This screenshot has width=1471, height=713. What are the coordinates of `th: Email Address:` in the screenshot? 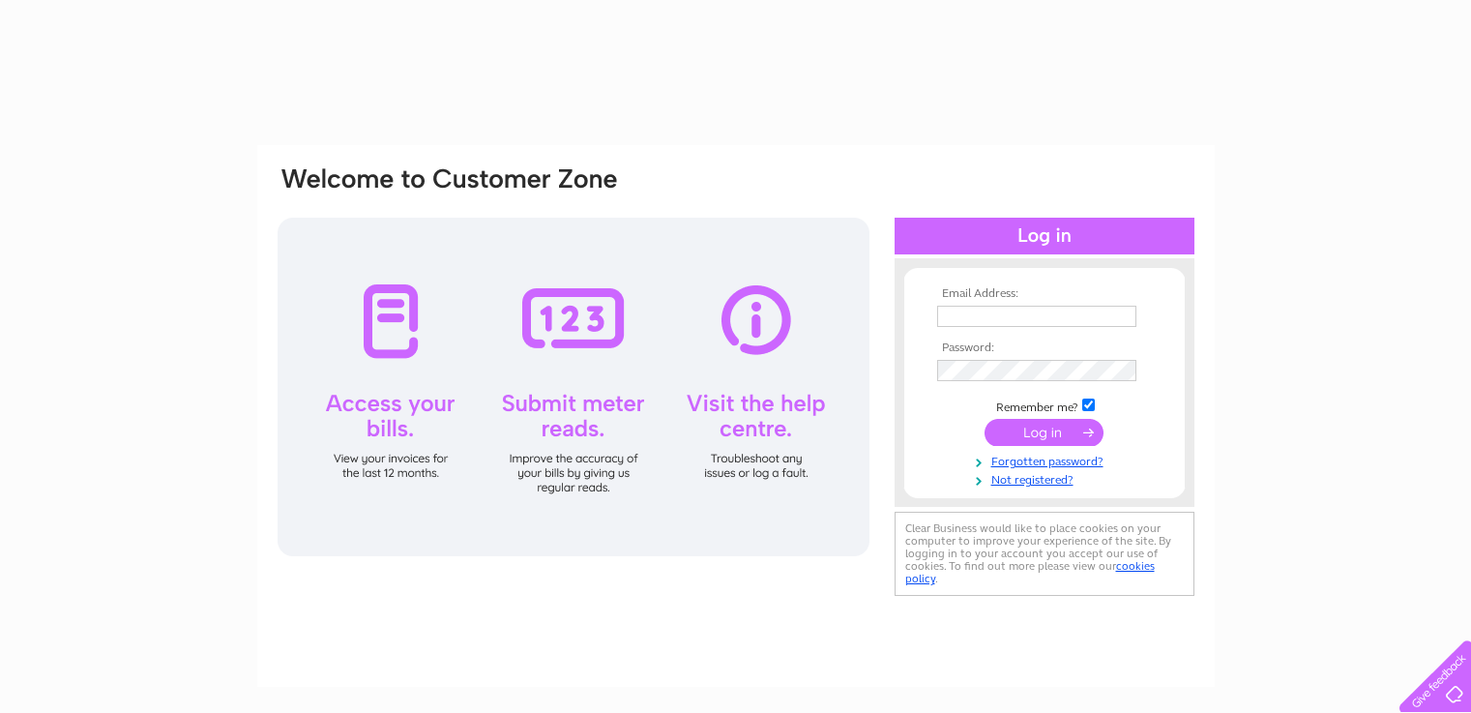 It's located at (1044, 294).